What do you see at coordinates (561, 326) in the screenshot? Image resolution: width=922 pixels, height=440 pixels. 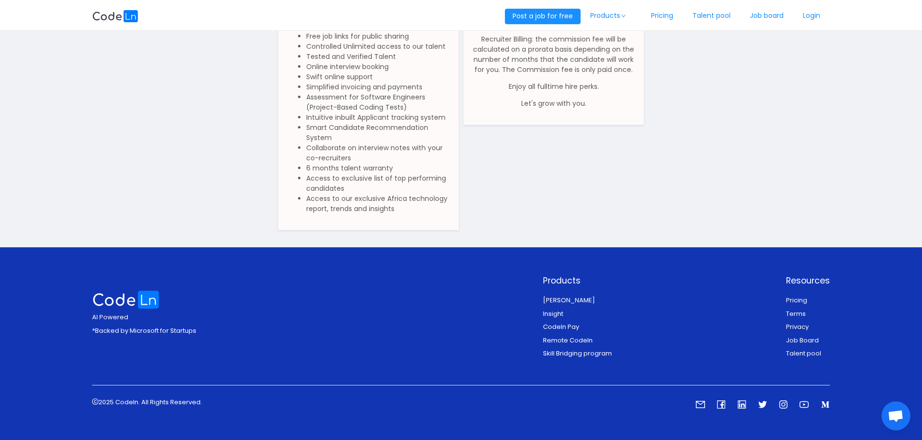 I see `a: Codeln Pay` at bounding box center [561, 326].